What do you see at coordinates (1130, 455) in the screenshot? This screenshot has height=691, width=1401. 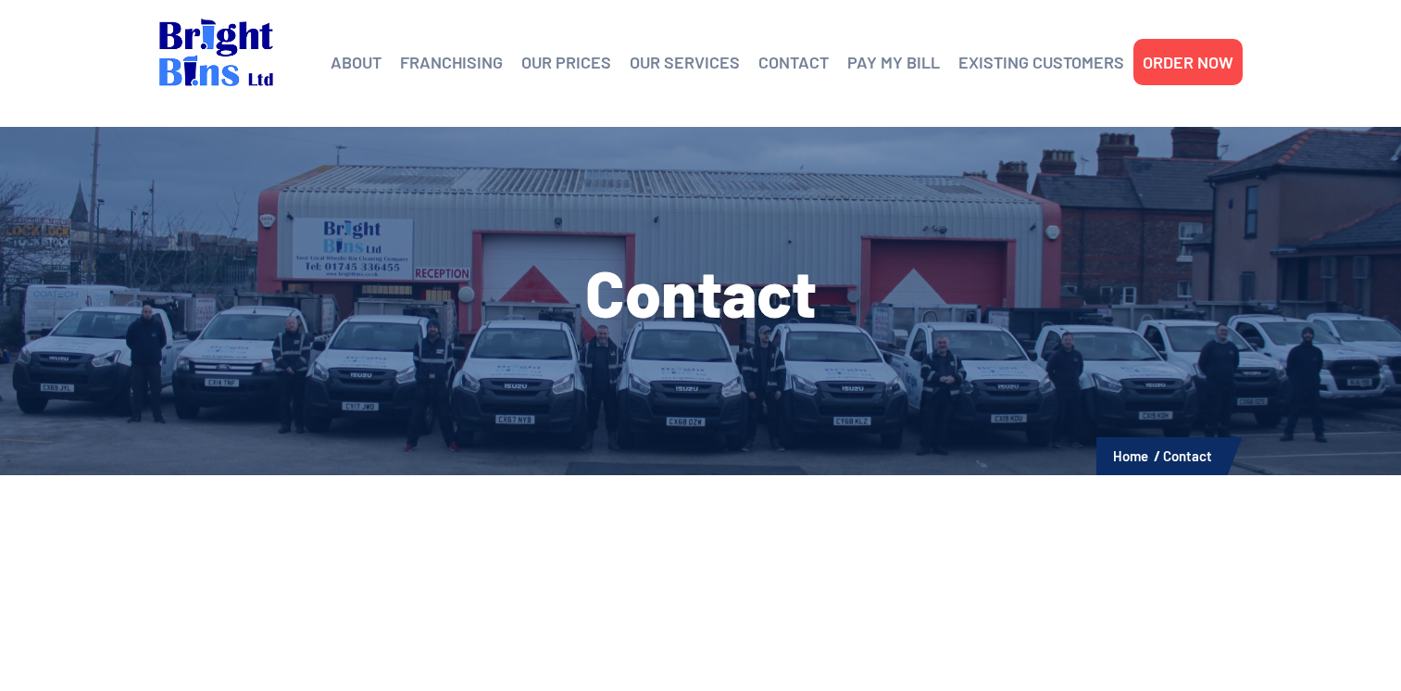 I see `a: Home` at bounding box center [1130, 455].